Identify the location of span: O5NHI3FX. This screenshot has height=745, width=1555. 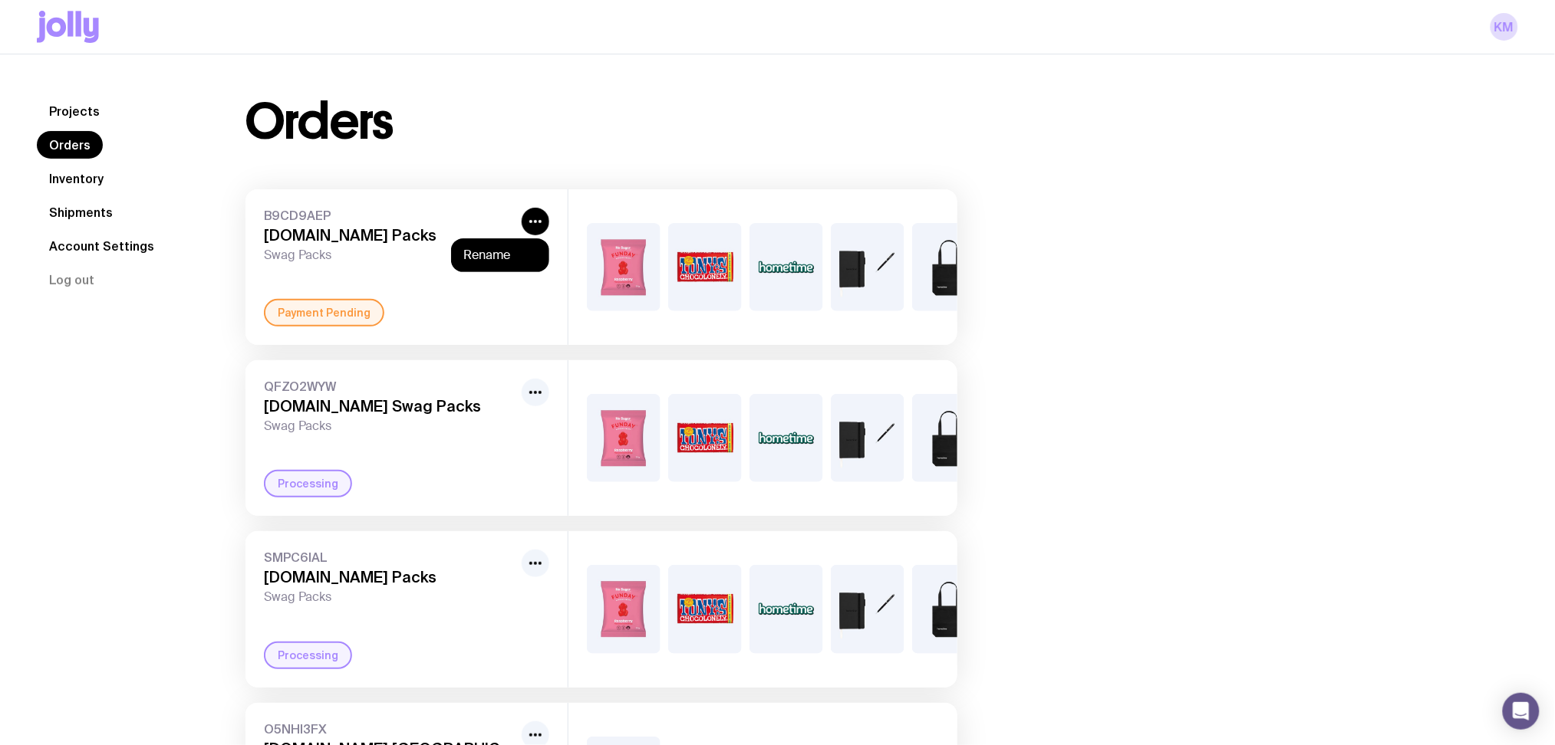
(390, 729).